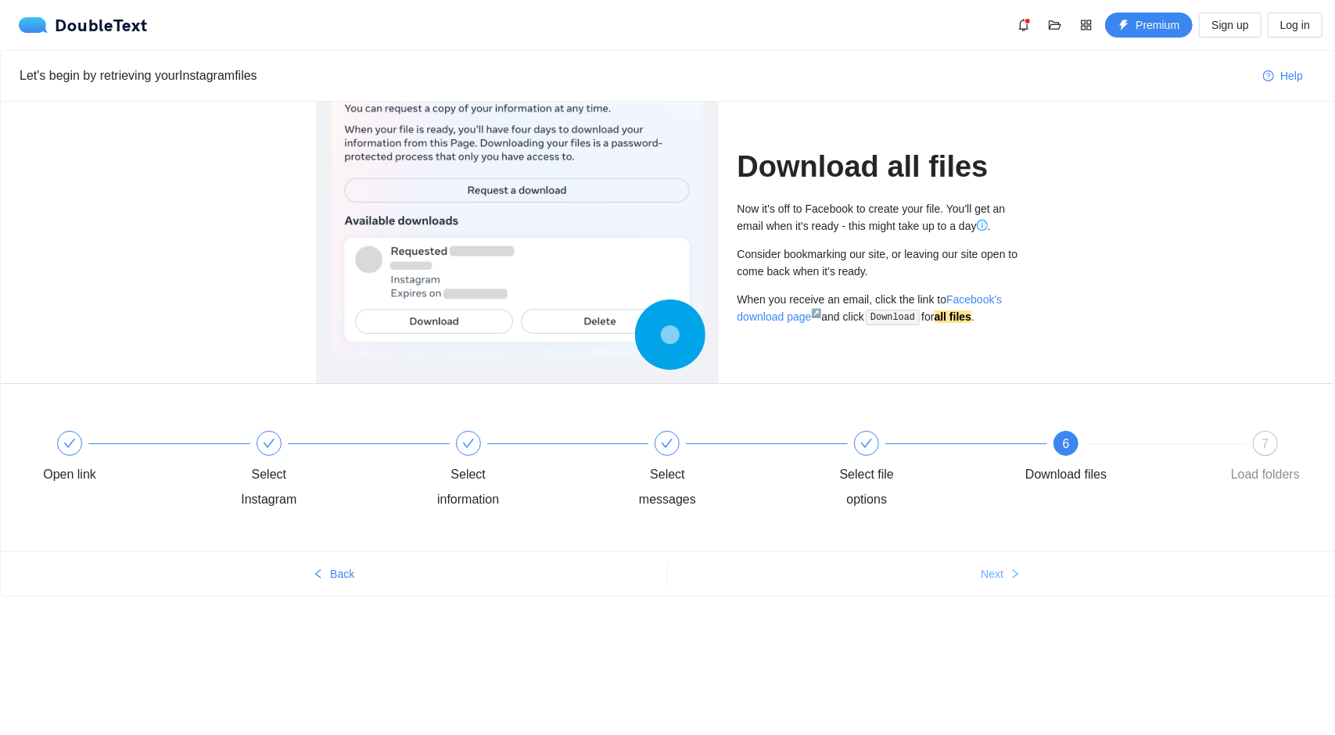 Image resolution: width=1335 pixels, height=735 pixels. What do you see at coordinates (953, 317) in the screenshot?
I see `strong: all files` at bounding box center [953, 317].